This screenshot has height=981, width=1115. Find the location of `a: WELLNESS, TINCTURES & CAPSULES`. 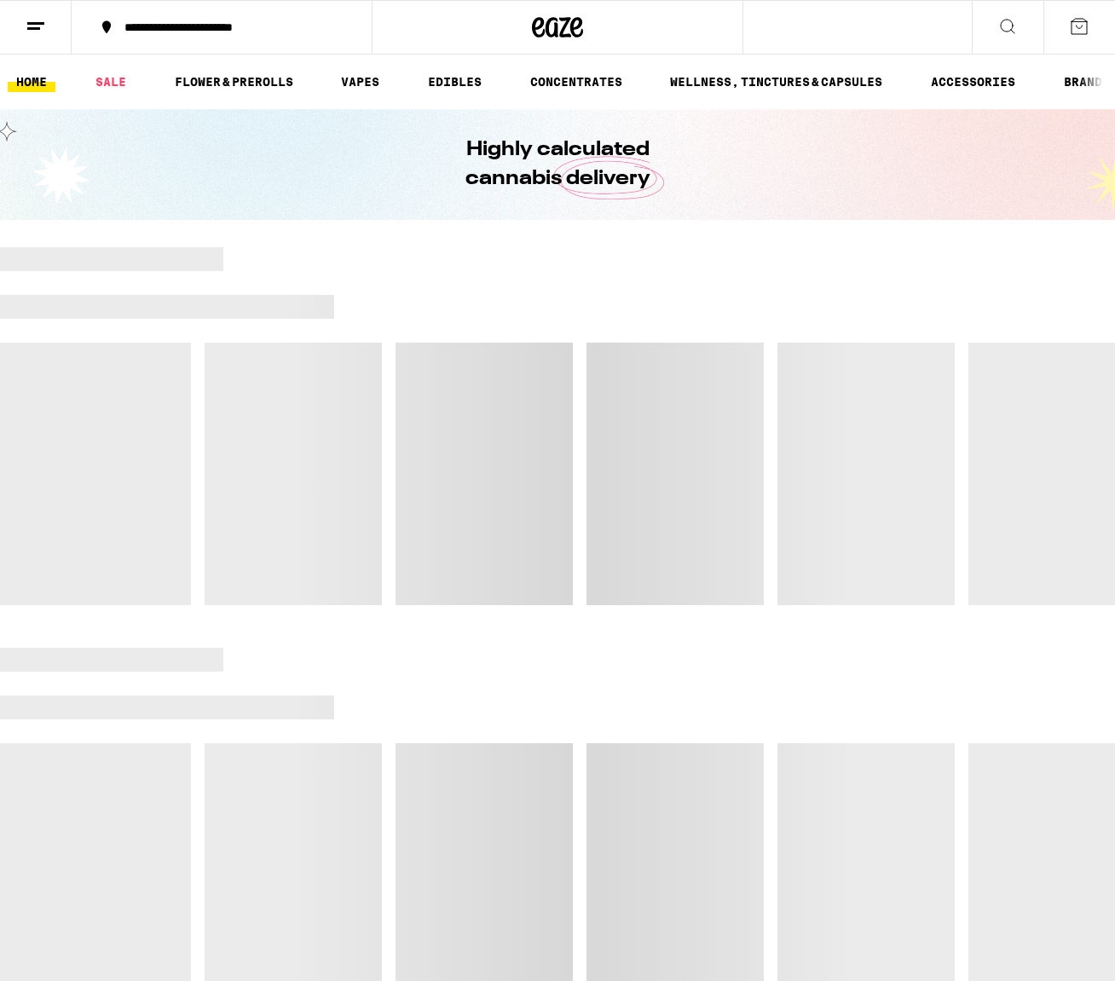

a: WELLNESS, TINCTURES & CAPSULES is located at coordinates (776, 82).